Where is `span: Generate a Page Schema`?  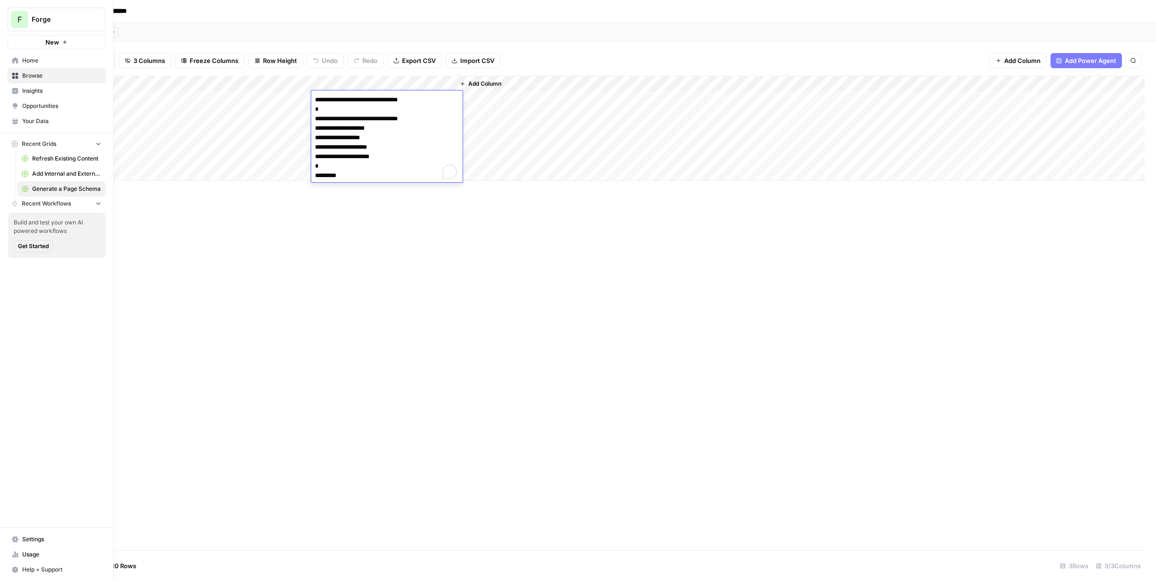
span: Generate a Page Schema is located at coordinates (67, 189).